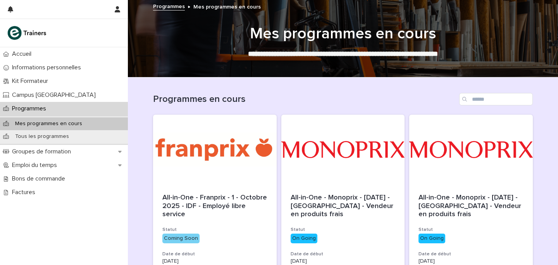 The width and height of the screenshot is (558, 265). I want to click on p: Informations personnelles, so click(48, 67).